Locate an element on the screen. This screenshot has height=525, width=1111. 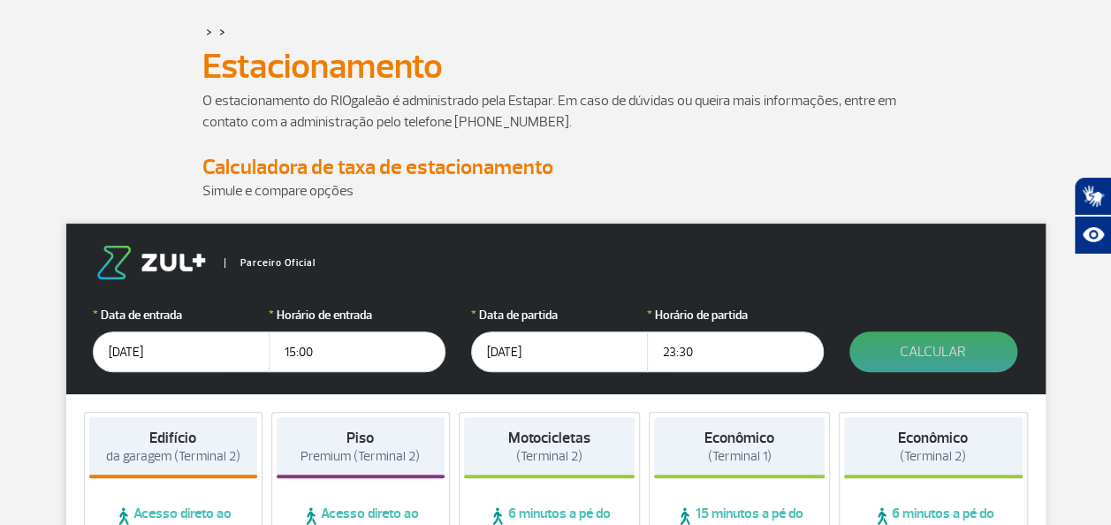
p: Simule e compare opções is located at coordinates (556, 191).